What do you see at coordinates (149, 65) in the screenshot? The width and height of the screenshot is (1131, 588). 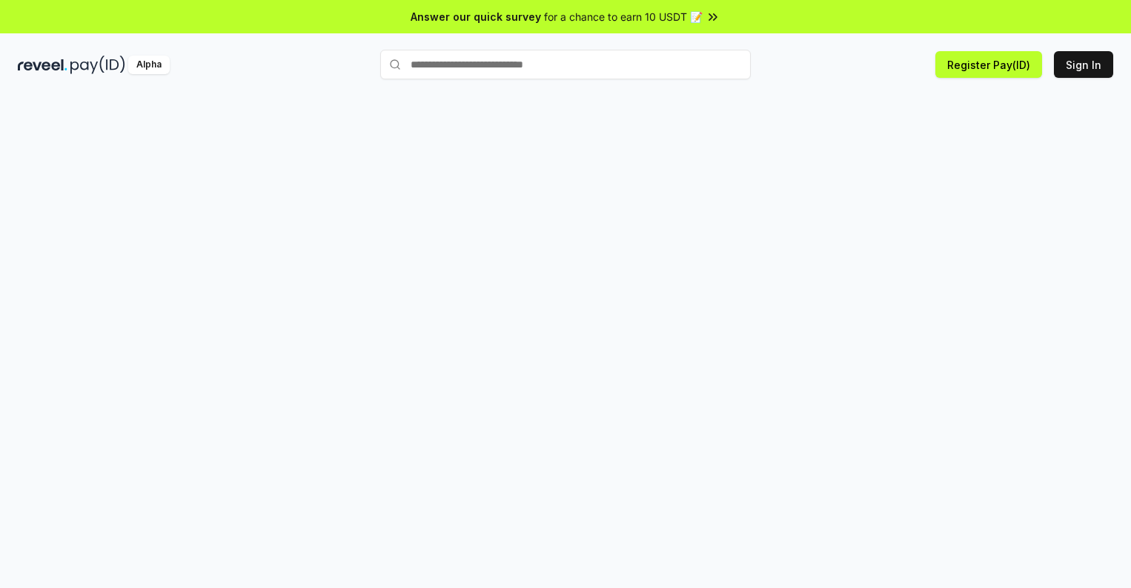 I see `div: Alpha` at bounding box center [149, 65].